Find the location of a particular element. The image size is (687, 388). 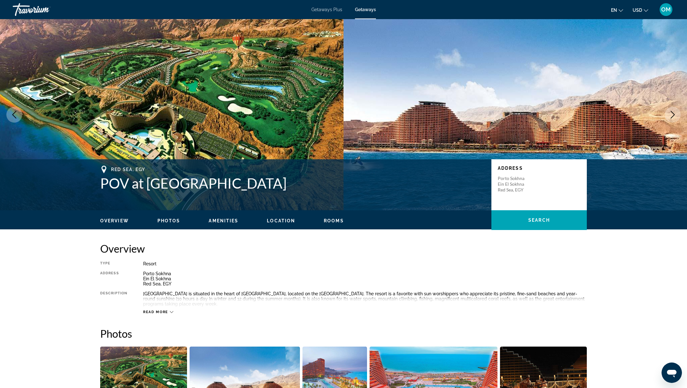

button: Previous image is located at coordinates (14, 115).